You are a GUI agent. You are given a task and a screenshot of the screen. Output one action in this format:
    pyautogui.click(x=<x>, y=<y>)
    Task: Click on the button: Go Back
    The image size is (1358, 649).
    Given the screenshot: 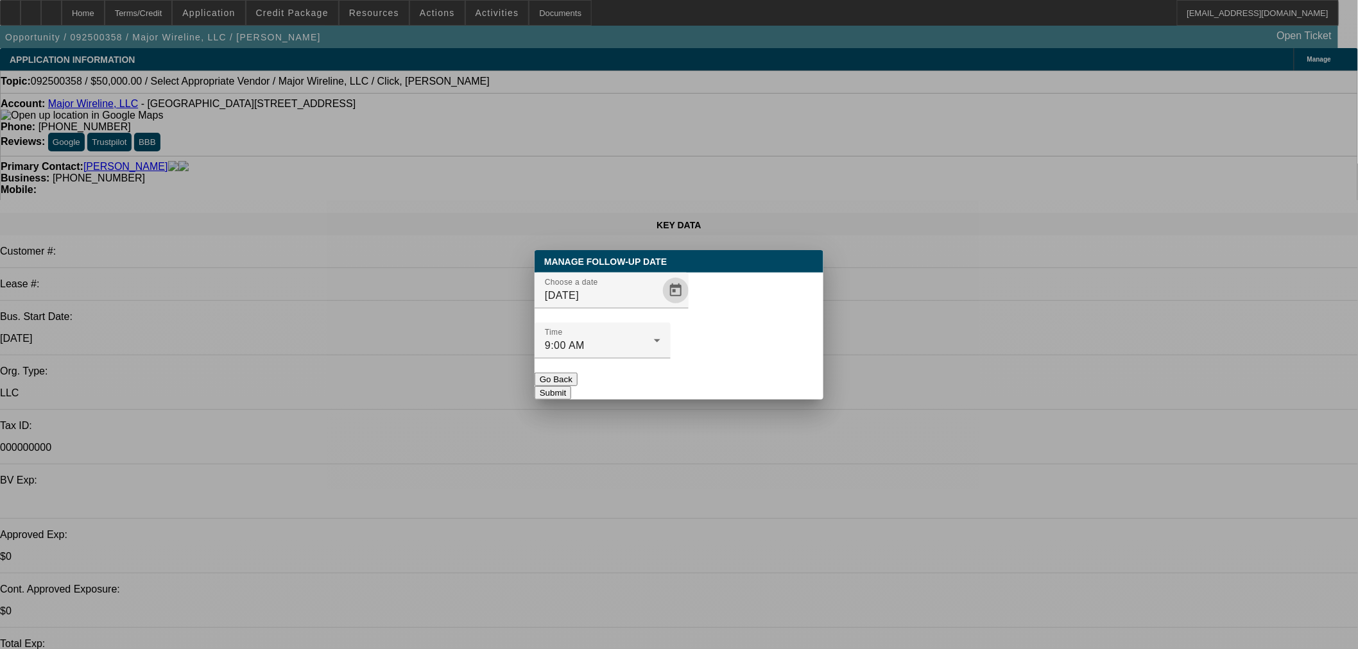 What is the action you would take?
    pyautogui.click(x=556, y=379)
    